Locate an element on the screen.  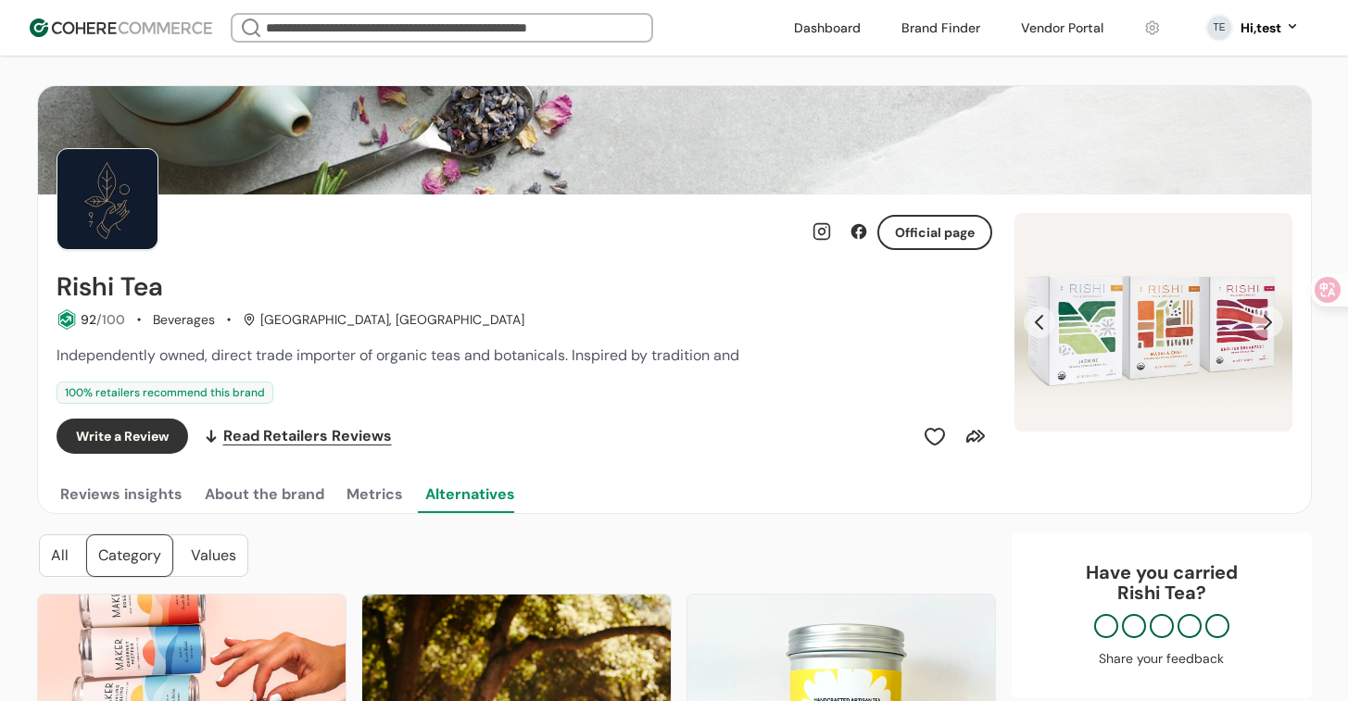
div: Beverages is located at coordinates (183, 320).